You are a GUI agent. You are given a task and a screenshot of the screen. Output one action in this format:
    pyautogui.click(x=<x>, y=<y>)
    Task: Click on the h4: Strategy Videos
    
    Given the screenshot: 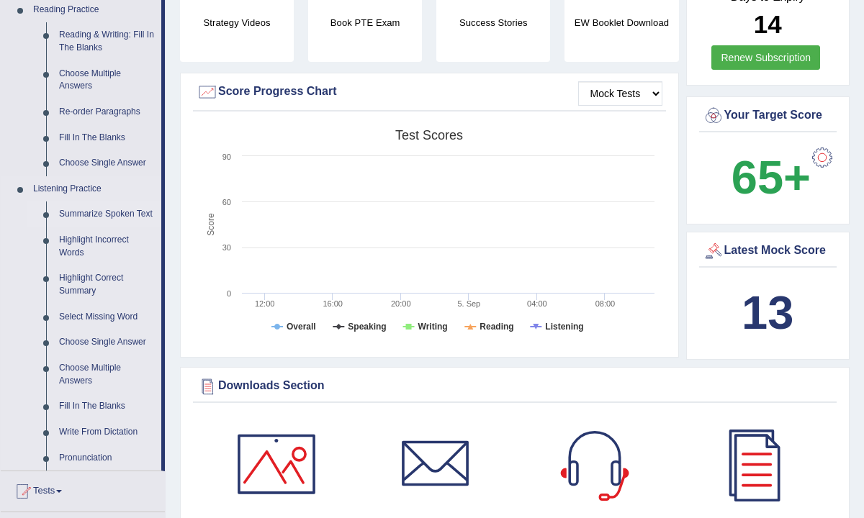 What is the action you would take?
    pyautogui.click(x=237, y=22)
    